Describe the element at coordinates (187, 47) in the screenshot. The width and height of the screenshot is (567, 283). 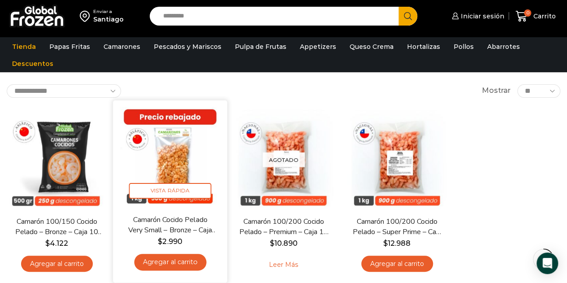
I see `a: Pescados y Mariscos` at that location.